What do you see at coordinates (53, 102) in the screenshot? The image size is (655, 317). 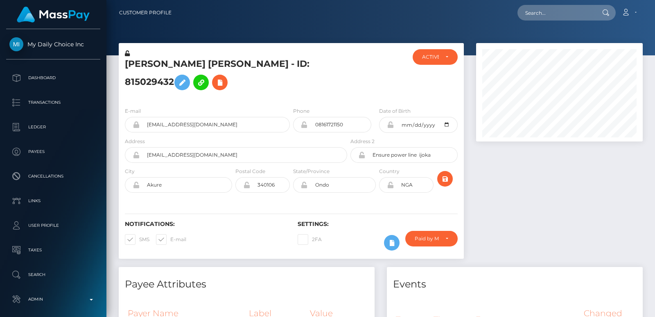 I see `a: Transactions` at bounding box center [53, 102].